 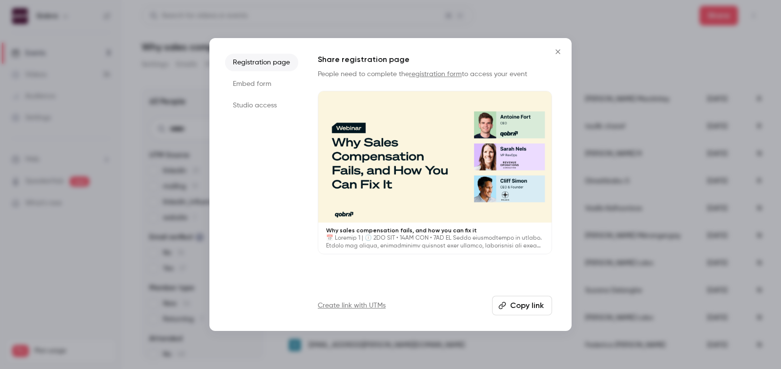 What do you see at coordinates (435, 74) in the screenshot?
I see `p: People need to complete the to access your event` at bounding box center [435, 74].